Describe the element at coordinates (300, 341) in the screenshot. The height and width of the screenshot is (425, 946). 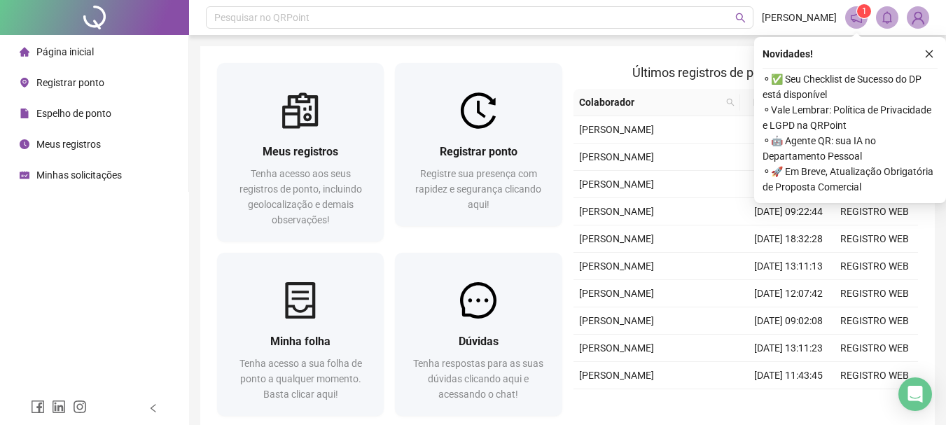
I see `span: Minha folha` at that location.